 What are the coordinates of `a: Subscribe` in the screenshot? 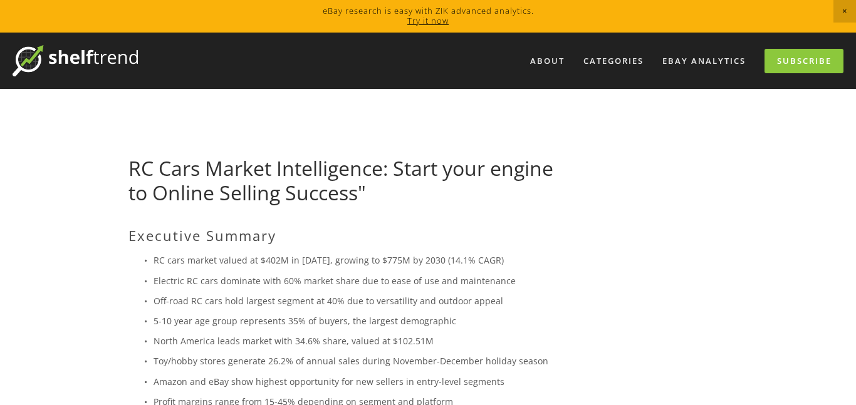 It's located at (804, 61).